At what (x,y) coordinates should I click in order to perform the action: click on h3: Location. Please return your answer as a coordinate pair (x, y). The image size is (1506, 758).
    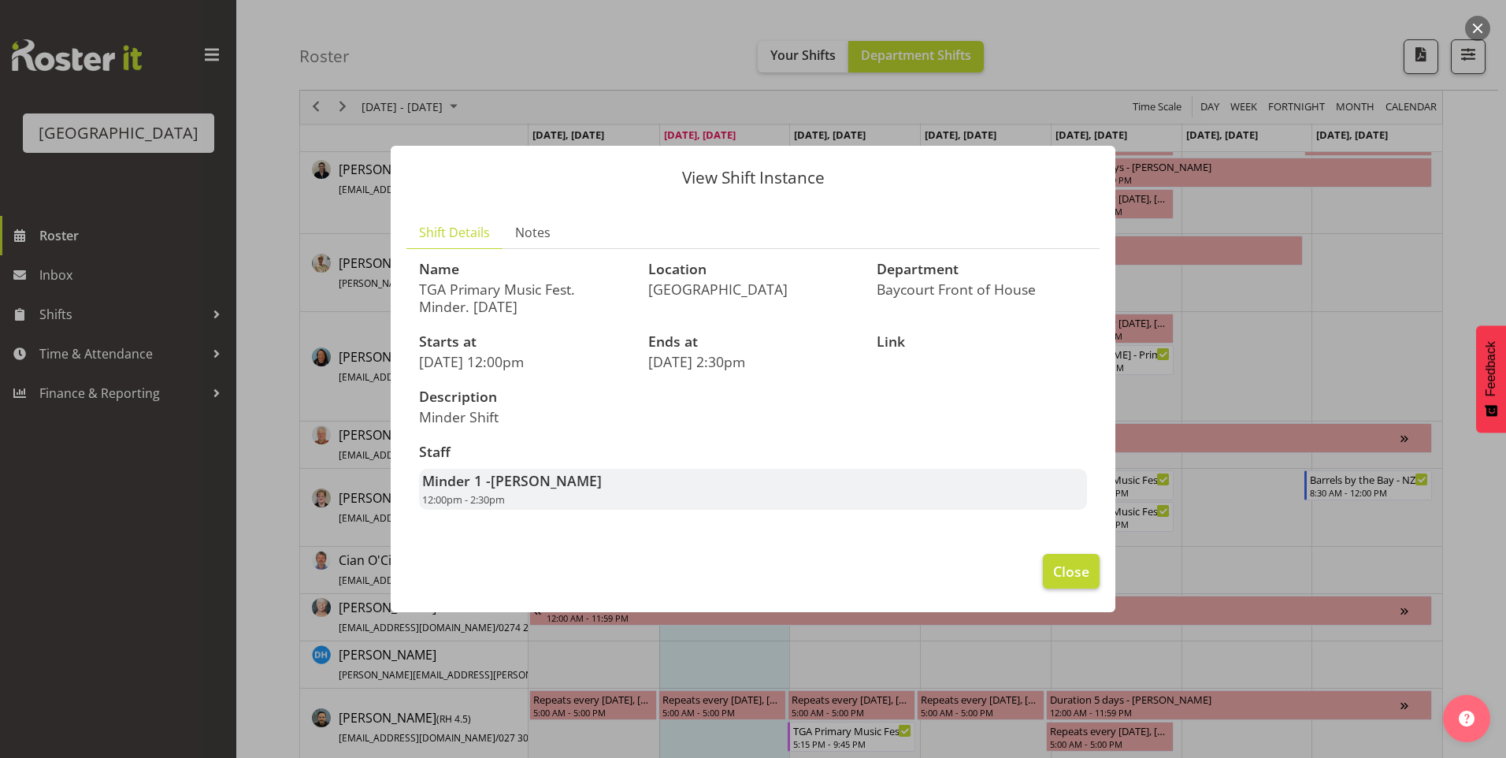
    Looking at the image, I should click on (753, 269).